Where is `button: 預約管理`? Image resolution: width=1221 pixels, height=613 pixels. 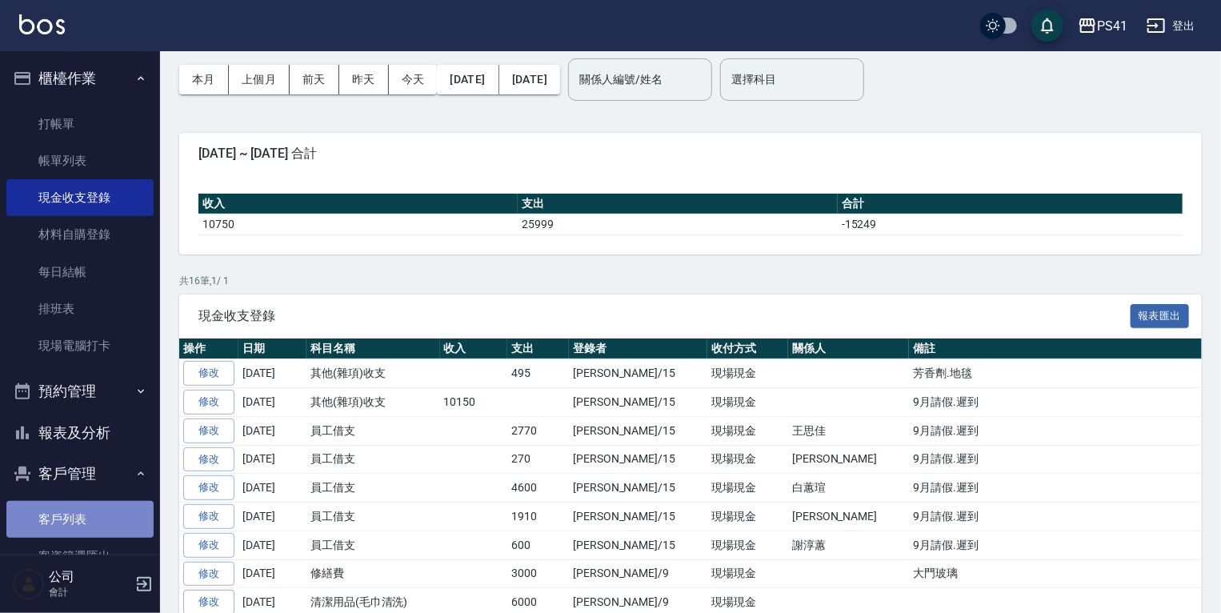
button: 預約管理 is located at coordinates (80, 391).